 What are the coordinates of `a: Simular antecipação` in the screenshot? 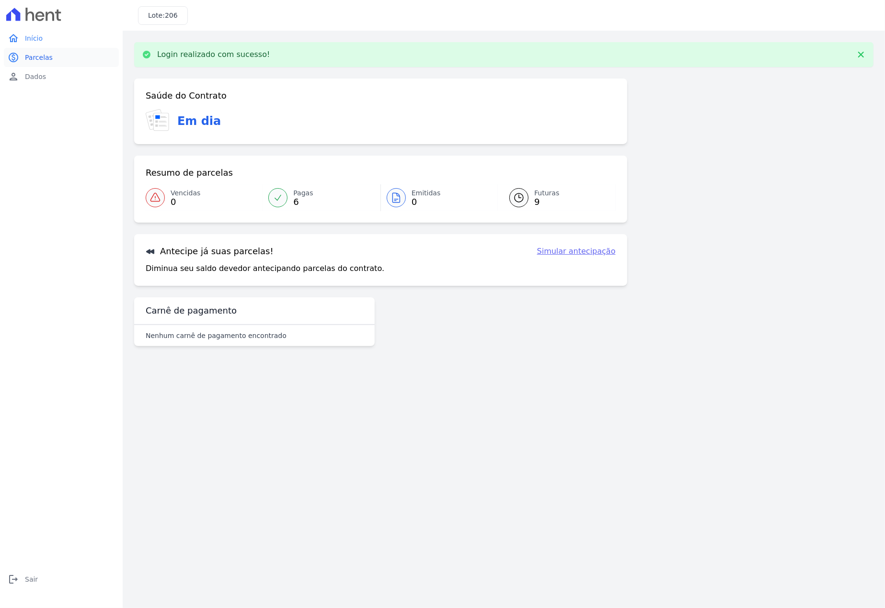 It's located at (576, 252).